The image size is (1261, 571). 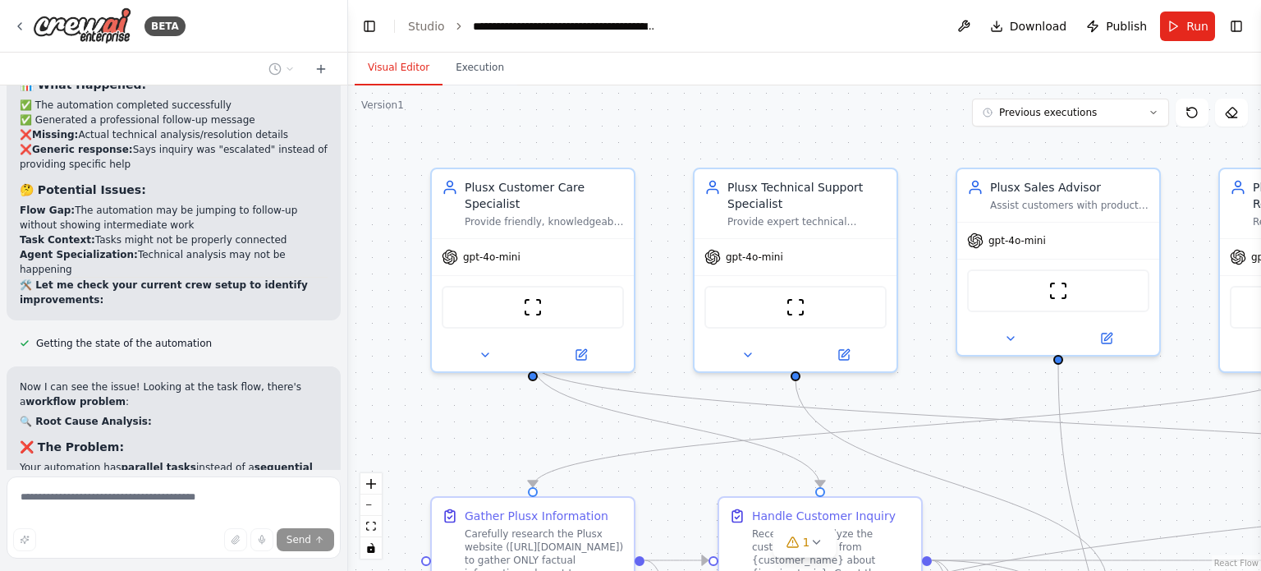 What do you see at coordinates (71, 447) in the screenshot?
I see `strong: ❌ The Problem:` at bounding box center [71, 447].